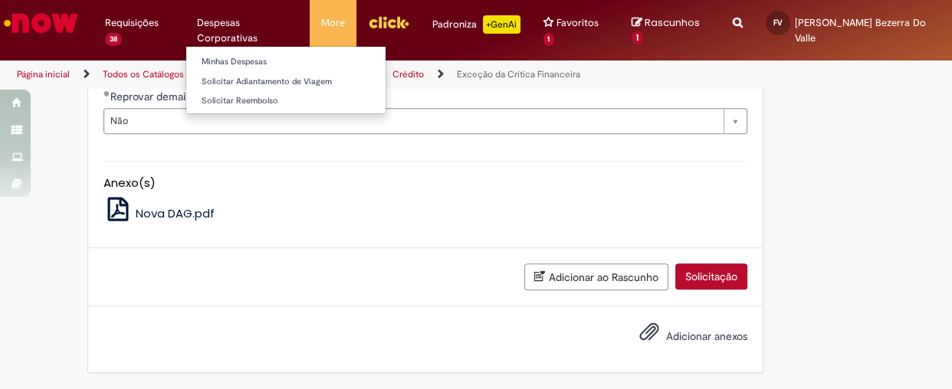 The image size is (952, 389). What do you see at coordinates (577, 23) in the screenshot?
I see `span: Favoritos` at bounding box center [577, 23].